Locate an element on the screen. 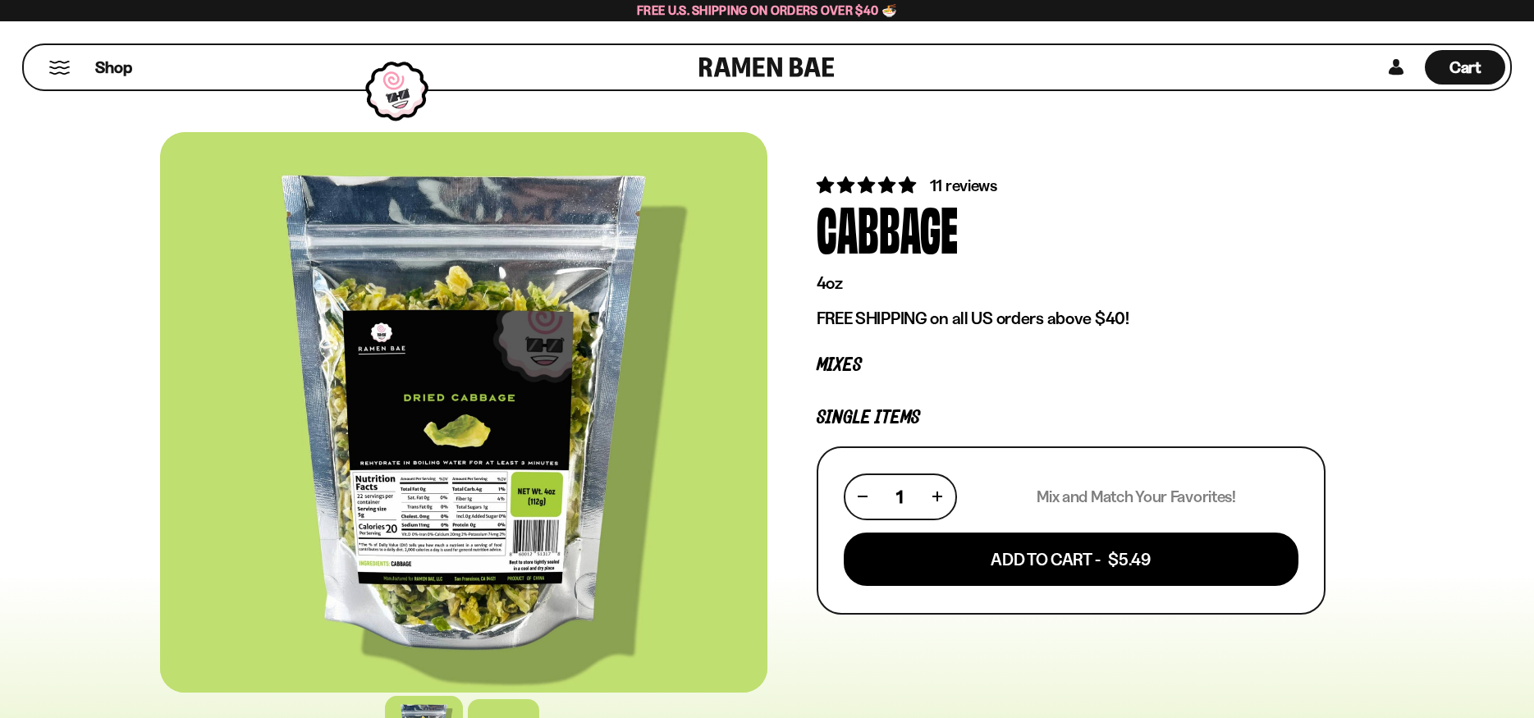 Image resolution: width=1534 pixels, height=718 pixels. span: 11 reviews is located at coordinates (964, 186).